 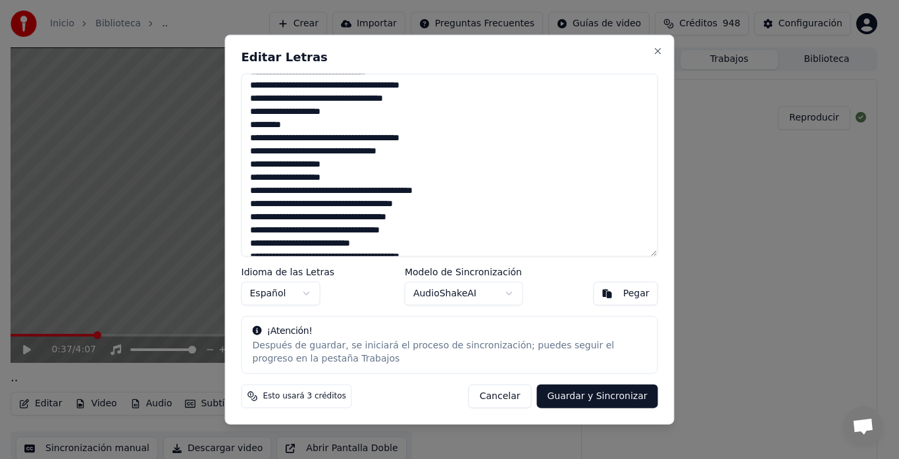 What do you see at coordinates (450, 352) in the screenshot?
I see `div: Después de guardar, se iniciará el proceso de sincronización; puedes seguir el progreso en la pes...` at bounding box center [450, 352].